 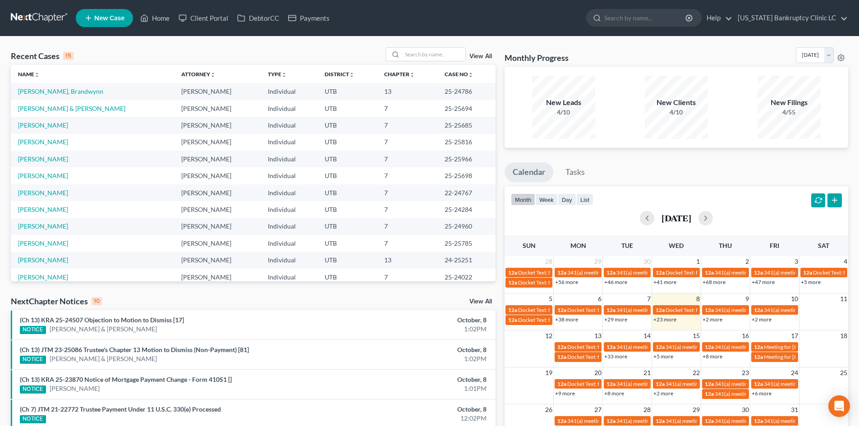 What do you see at coordinates (466, 260) in the screenshot?
I see `td: 24-25251` at bounding box center [466, 260].